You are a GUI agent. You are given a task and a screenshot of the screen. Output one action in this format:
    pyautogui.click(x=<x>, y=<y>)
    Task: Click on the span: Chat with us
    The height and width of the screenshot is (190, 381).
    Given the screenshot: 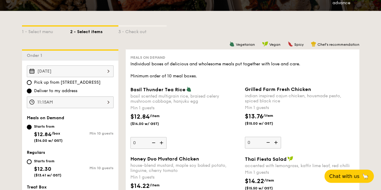 What is the action you would take?
    pyautogui.click(x=345, y=176)
    